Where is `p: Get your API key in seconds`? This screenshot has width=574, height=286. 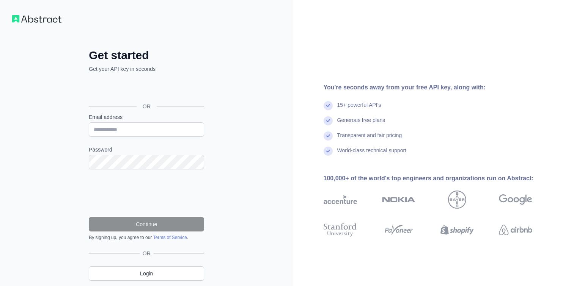
p: Get your API key in seconds is located at coordinates (146, 69).